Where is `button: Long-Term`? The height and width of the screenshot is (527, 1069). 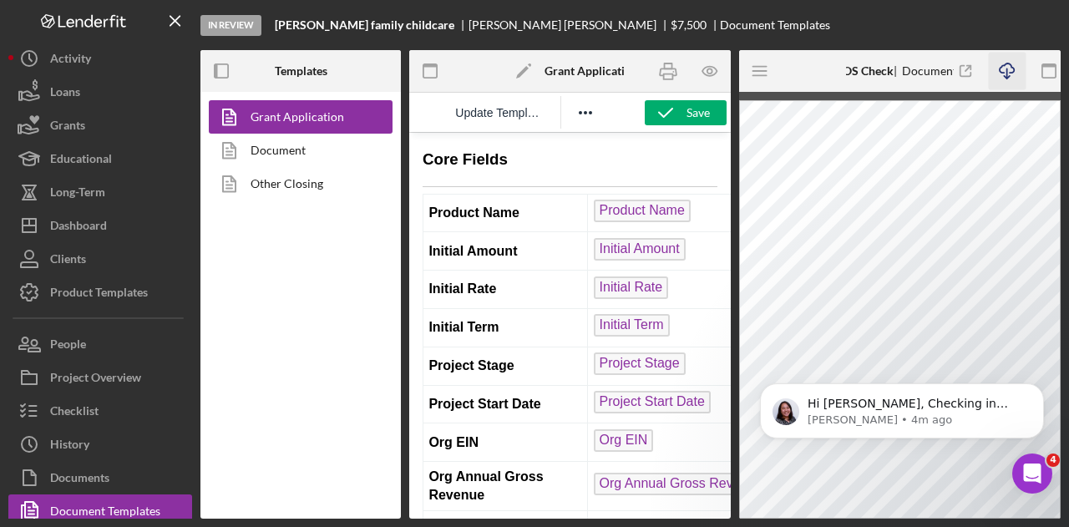
button: Long-Term is located at coordinates (100, 192).